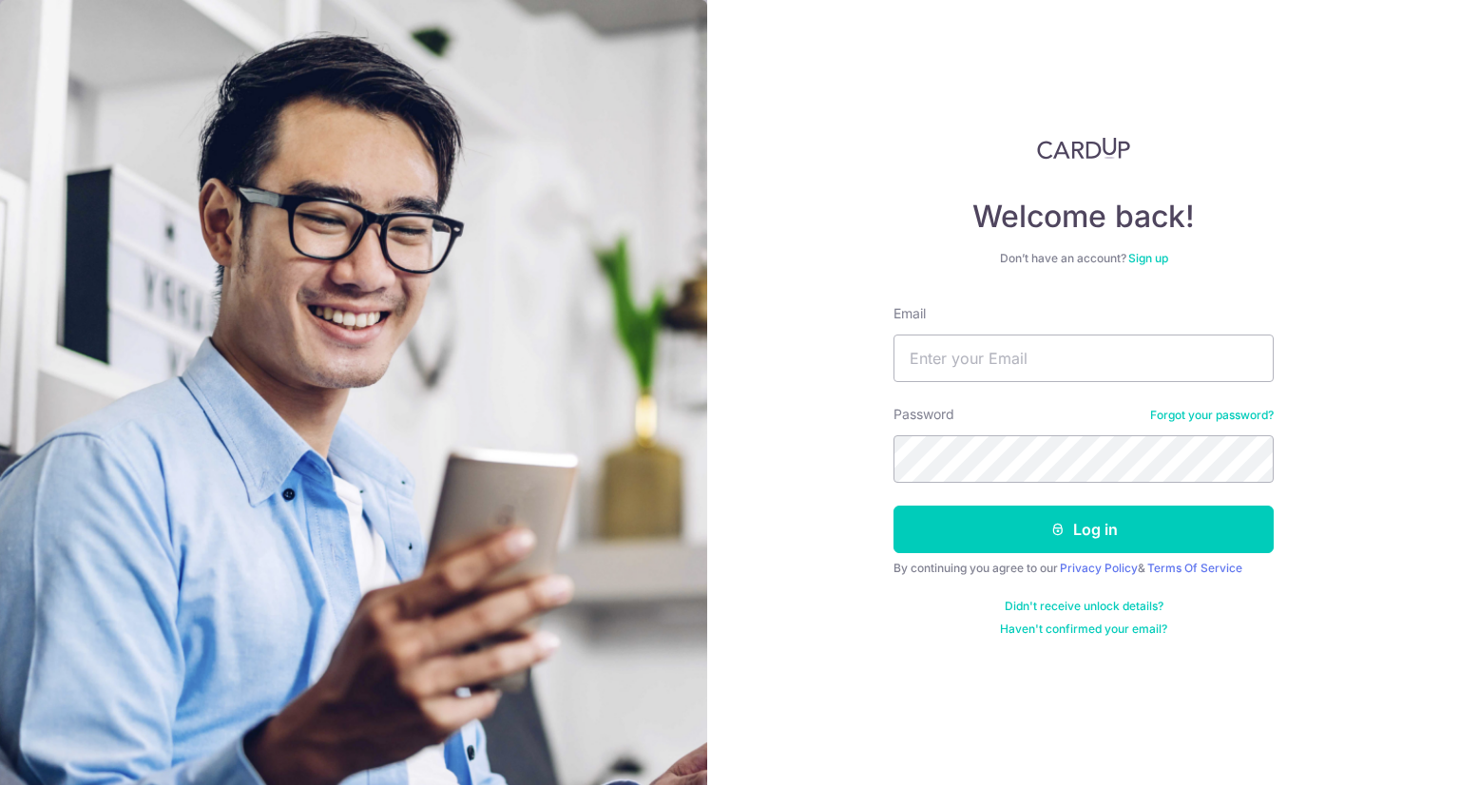 The height and width of the screenshot is (785, 1460). Describe the element at coordinates (909, 314) in the screenshot. I see `label: Email` at that location.